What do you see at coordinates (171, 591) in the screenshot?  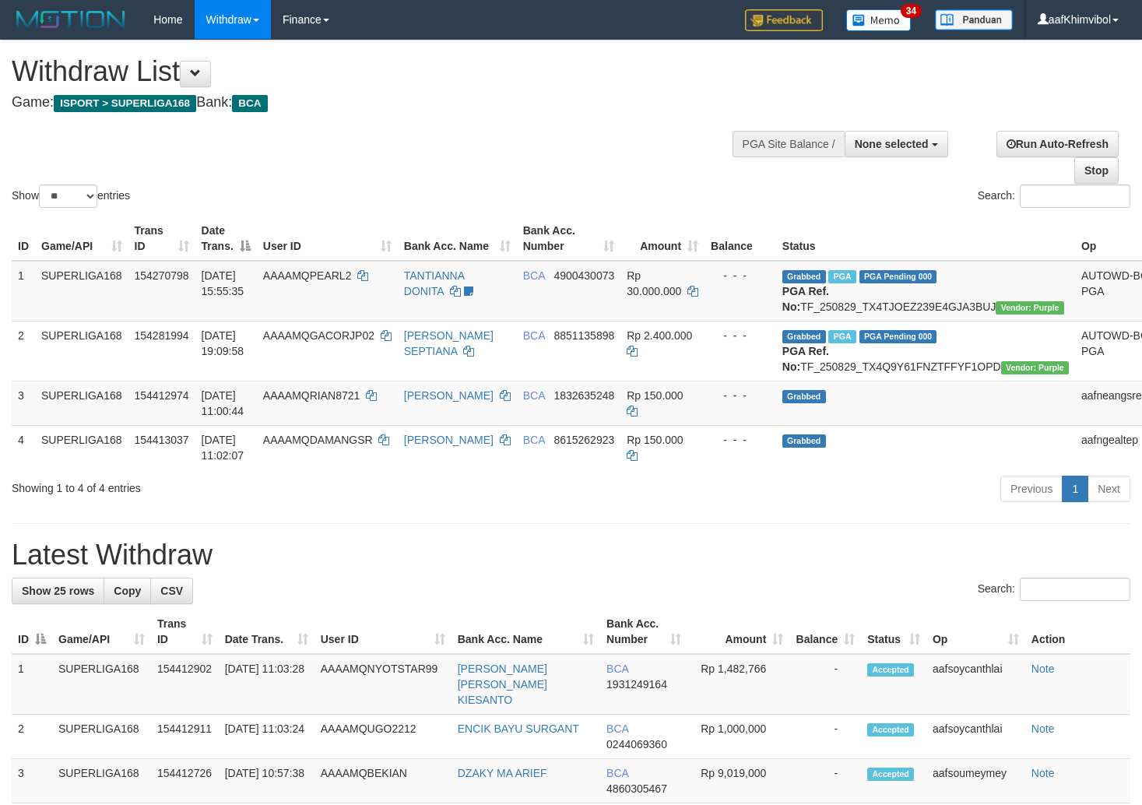 I see `a: CSV` at bounding box center [171, 591].